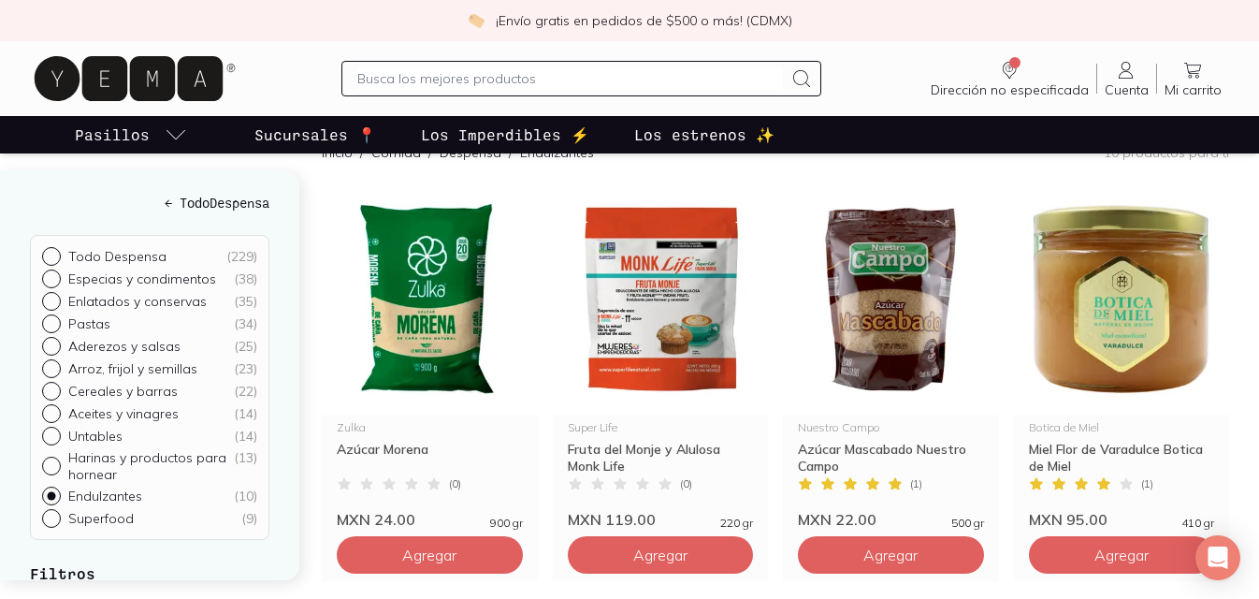 This screenshot has height=599, width=1259. Describe the element at coordinates (150, 202) in the screenshot. I see `a: ← TodoDespensa` at that location.